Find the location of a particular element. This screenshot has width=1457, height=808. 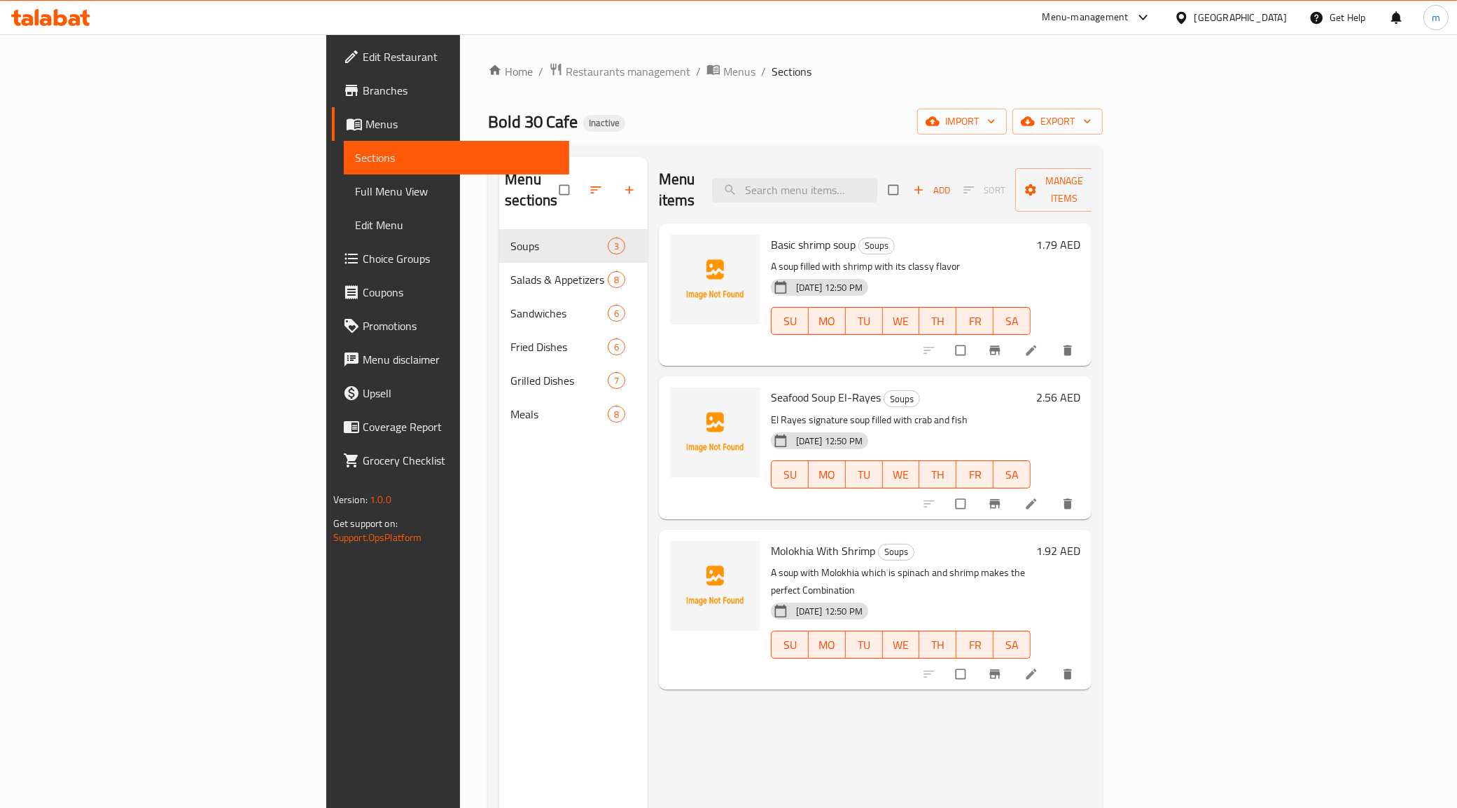

a: Upsell is located at coordinates (451, 393).